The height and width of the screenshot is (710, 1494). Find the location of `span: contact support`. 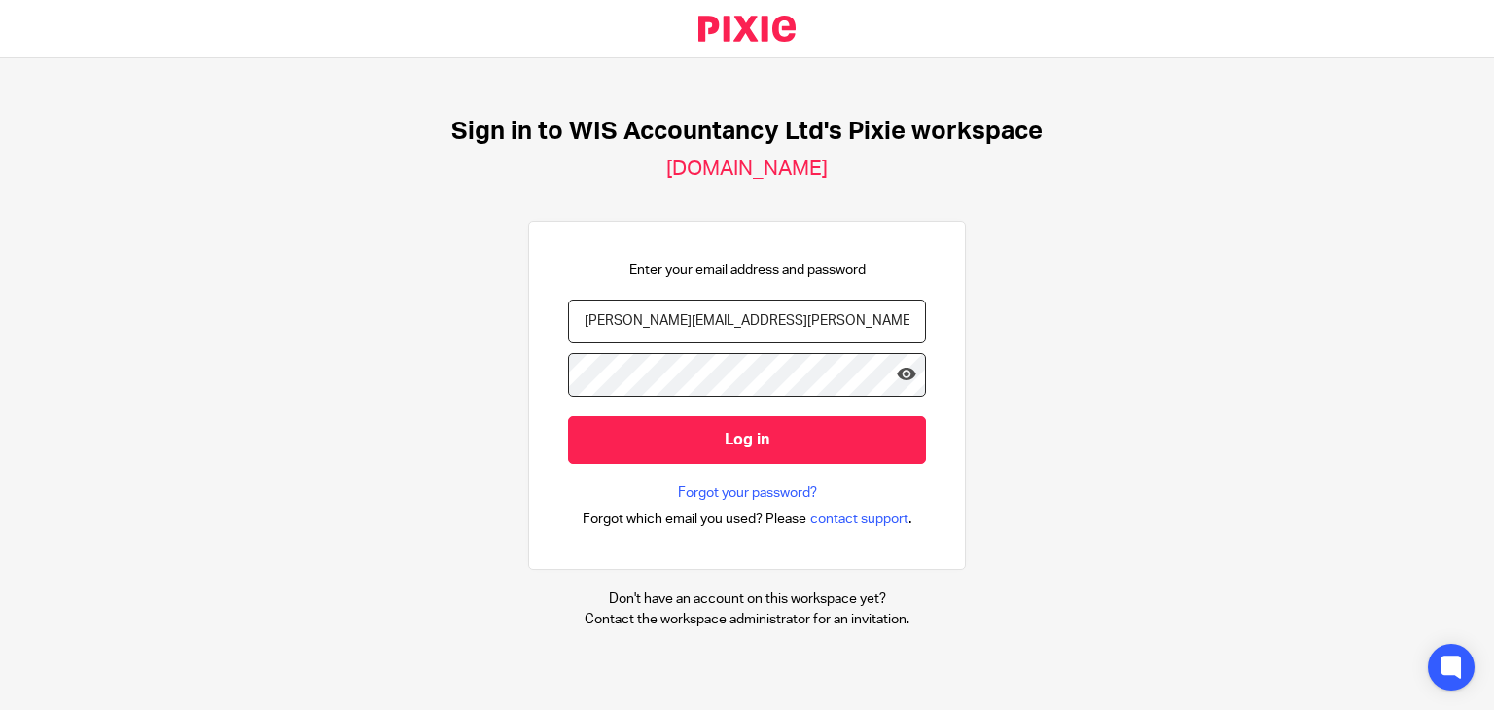

span: contact support is located at coordinates (859, 519).